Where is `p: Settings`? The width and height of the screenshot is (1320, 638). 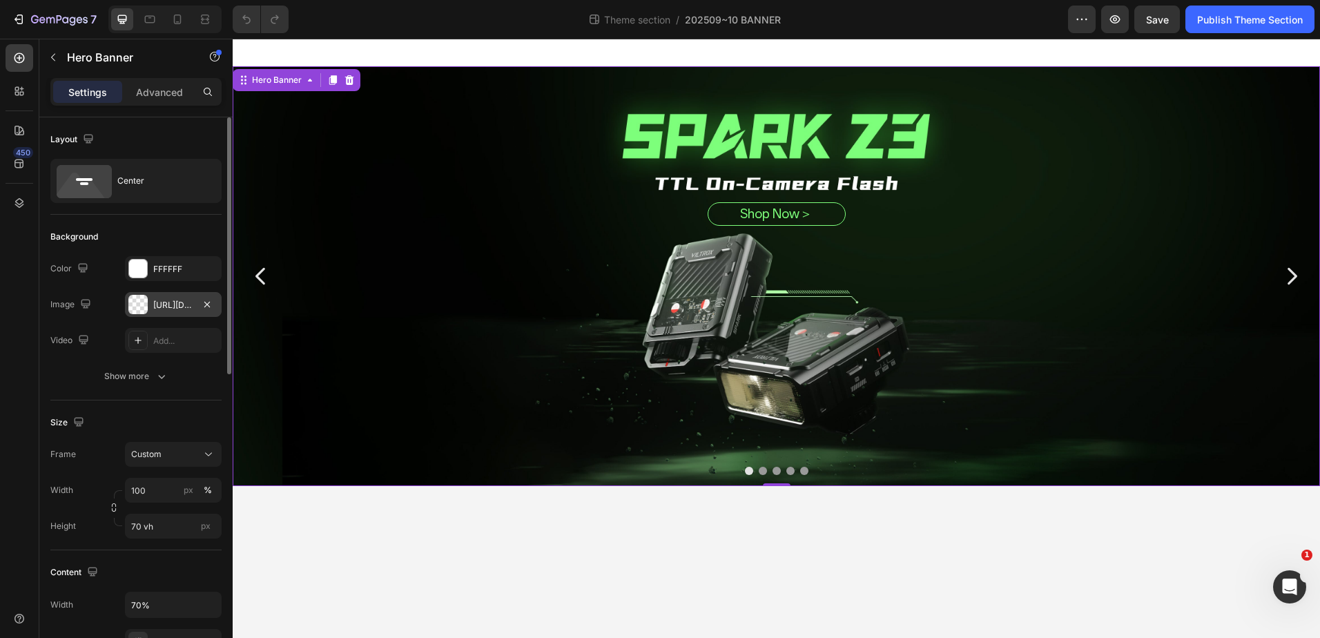 p: Settings is located at coordinates (88, 92).